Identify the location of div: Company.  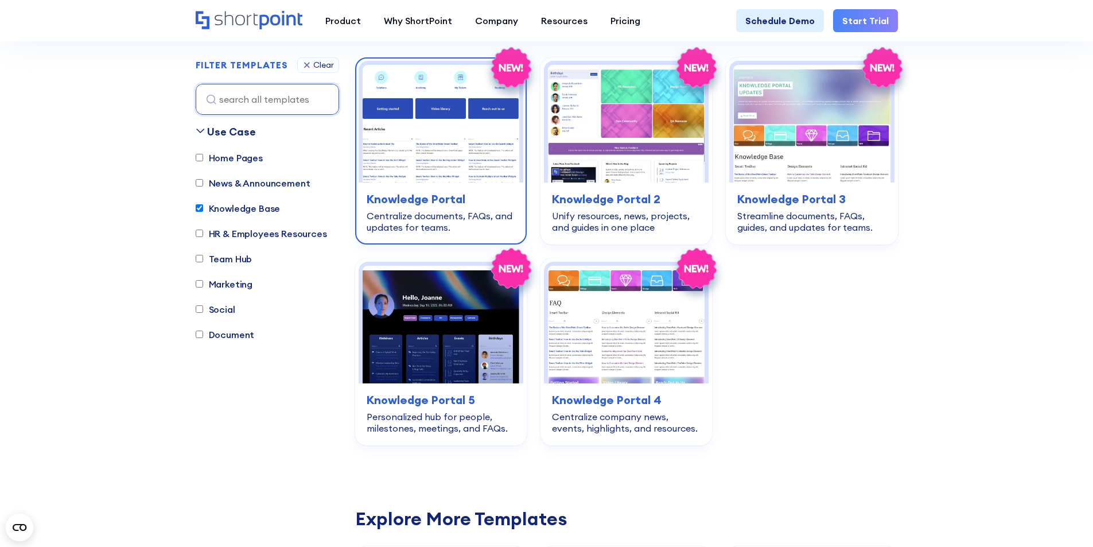
(496, 21).